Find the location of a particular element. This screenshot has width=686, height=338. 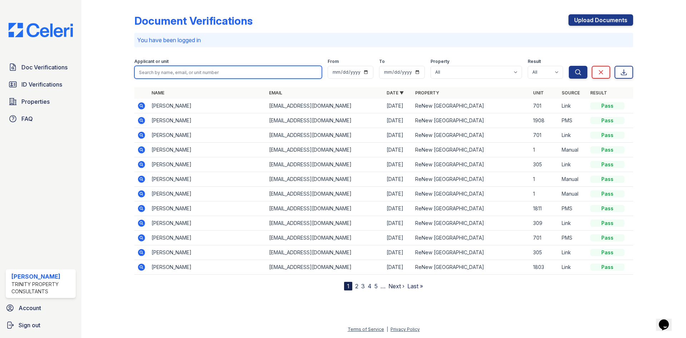

span: Doc Verifications is located at coordinates (44, 67).